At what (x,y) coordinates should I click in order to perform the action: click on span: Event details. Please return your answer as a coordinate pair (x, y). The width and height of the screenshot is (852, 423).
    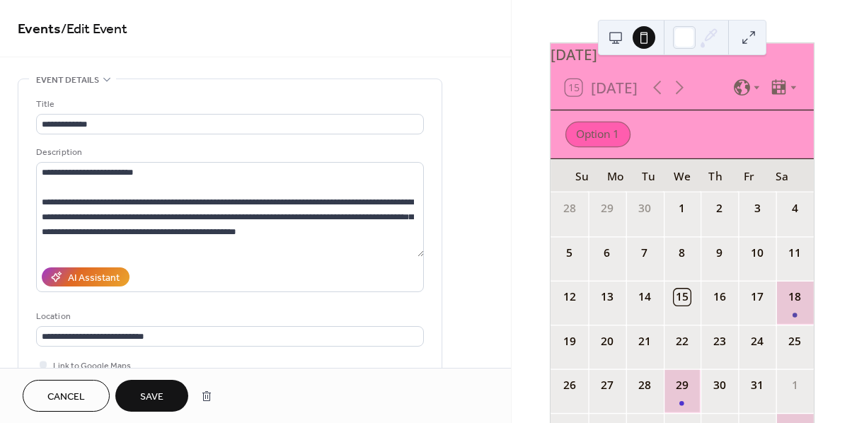
    Looking at the image, I should click on (67, 80).